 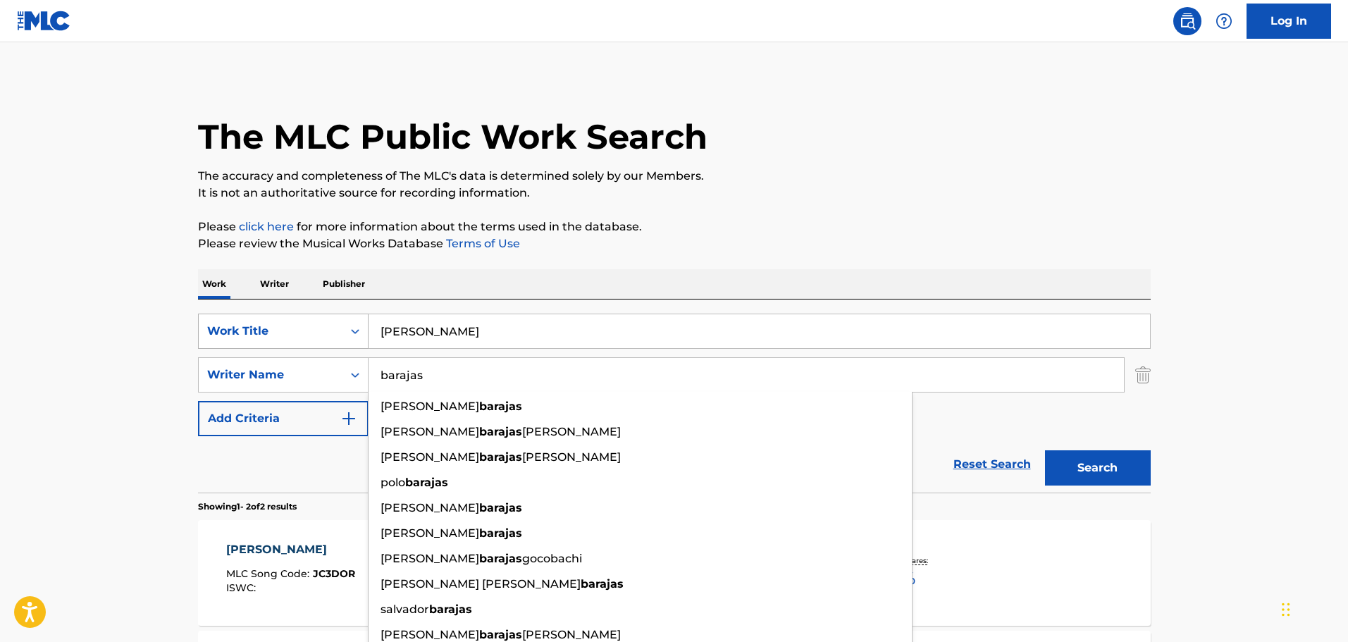 What do you see at coordinates (404, 609) in the screenshot?
I see `span: salvador` at bounding box center [404, 609].